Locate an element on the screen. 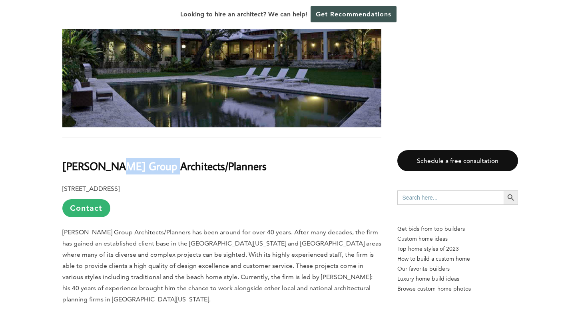 The width and height of the screenshot is (580, 313). a: Luxury home build ideas is located at coordinates (458, 279).